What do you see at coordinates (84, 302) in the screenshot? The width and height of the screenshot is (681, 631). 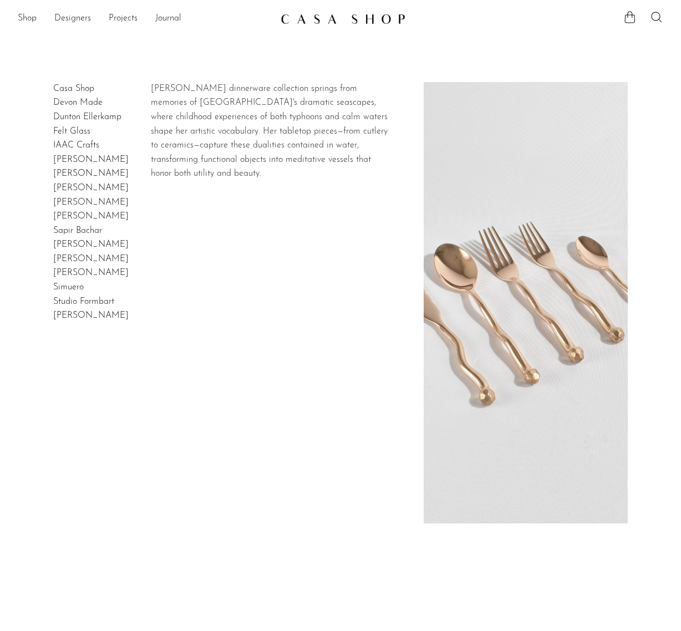 I see `a: Studio Formbart` at bounding box center [84, 302].